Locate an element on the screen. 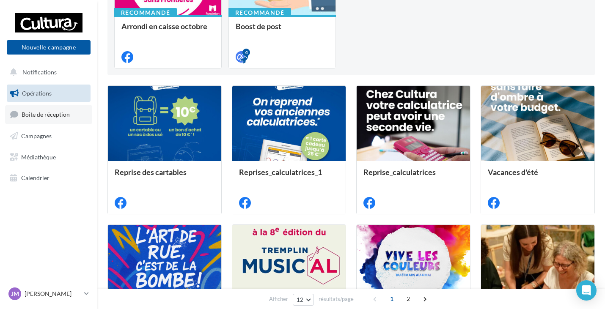 This screenshot has height=309, width=605. div: Open Intercom Messenger is located at coordinates (586, 290).